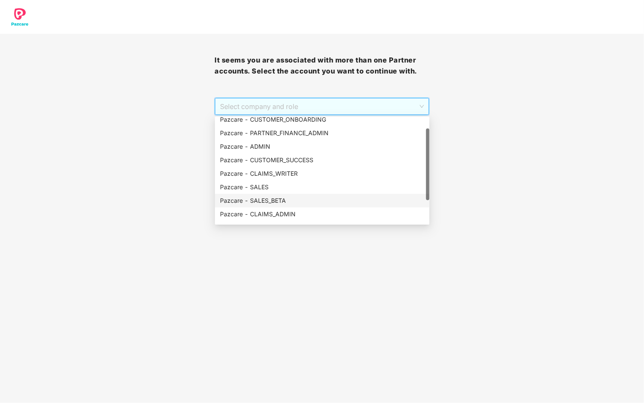  What do you see at coordinates (322, 65) in the screenshot?
I see `h3: It seems you are associated with more than one Partner accounts. Select the account you want to c...` at bounding box center [322, 65].